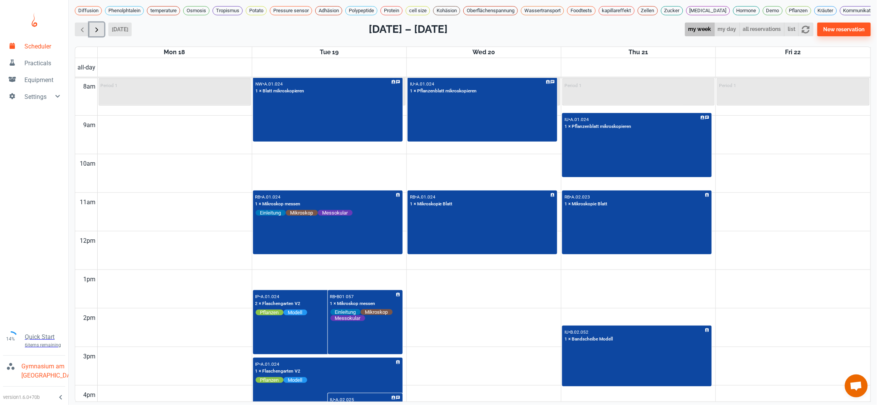  What do you see at coordinates (196, 11) in the screenshot?
I see `span: Osmosis` at bounding box center [196, 11].